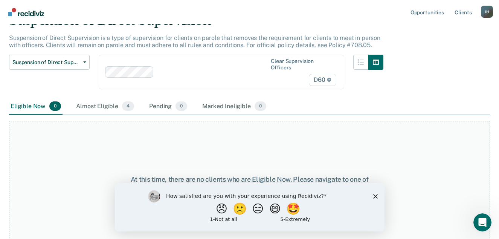 This screenshot has width=499, height=239. Describe the element at coordinates (105, 107) in the screenshot. I see `div: Almost Eligible4` at that location.